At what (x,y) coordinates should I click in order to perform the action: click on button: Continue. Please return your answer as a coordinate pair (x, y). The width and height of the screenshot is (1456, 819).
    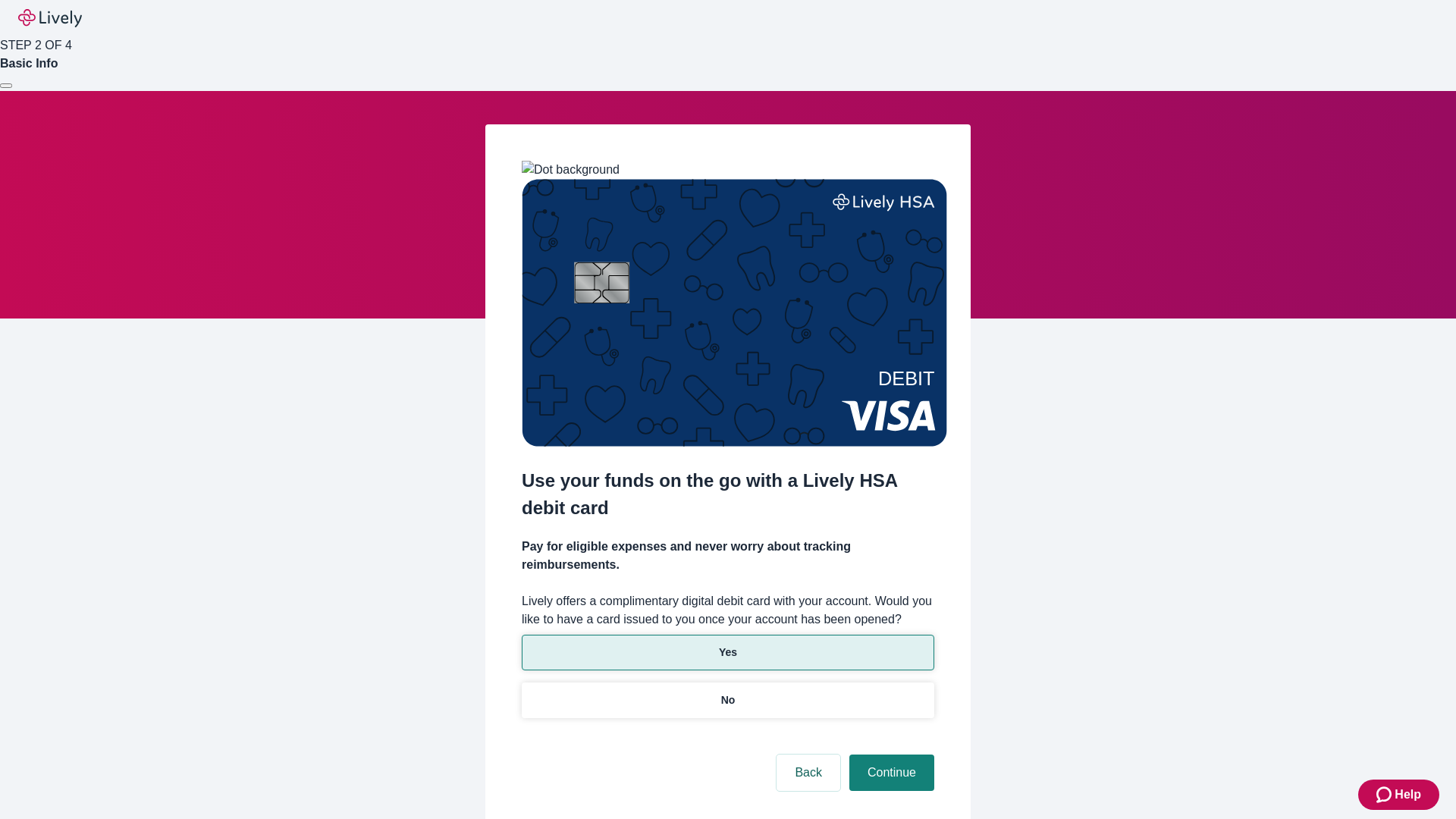
    Looking at the image, I should click on (891, 773).